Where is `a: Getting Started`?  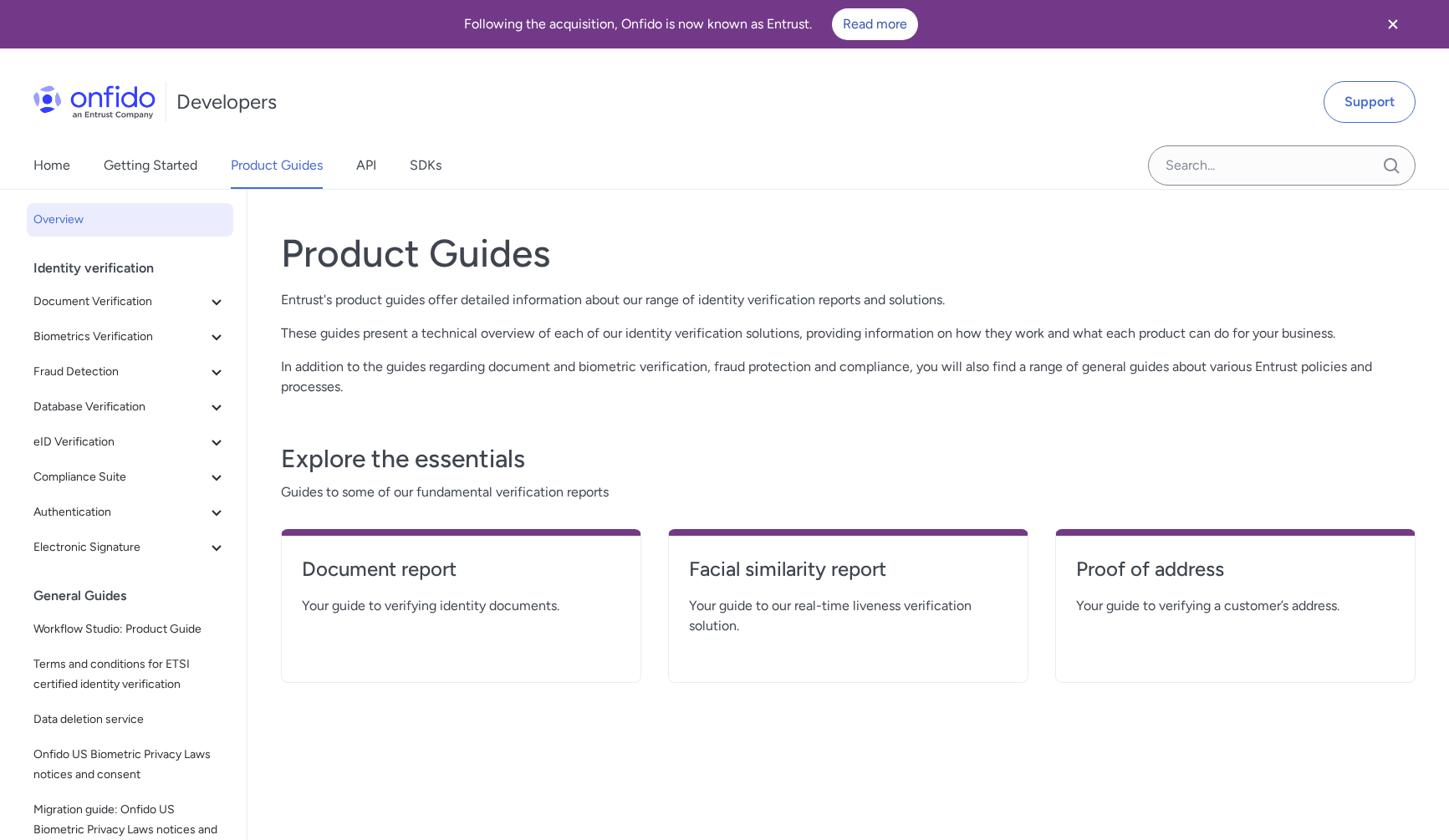
a: Getting Started is located at coordinates (151, 165).